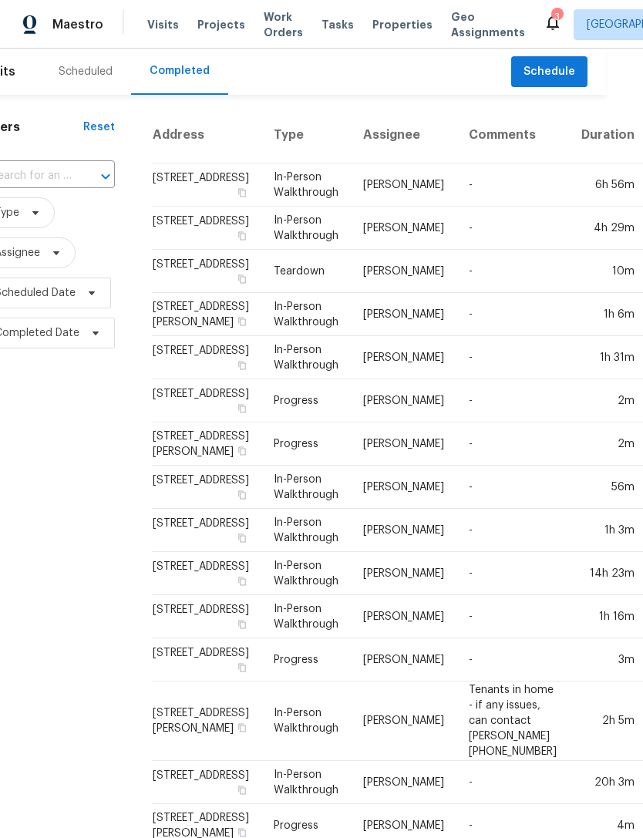  Describe the element at coordinates (513, 135) in the screenshot. I see `th: Comments` at that location.